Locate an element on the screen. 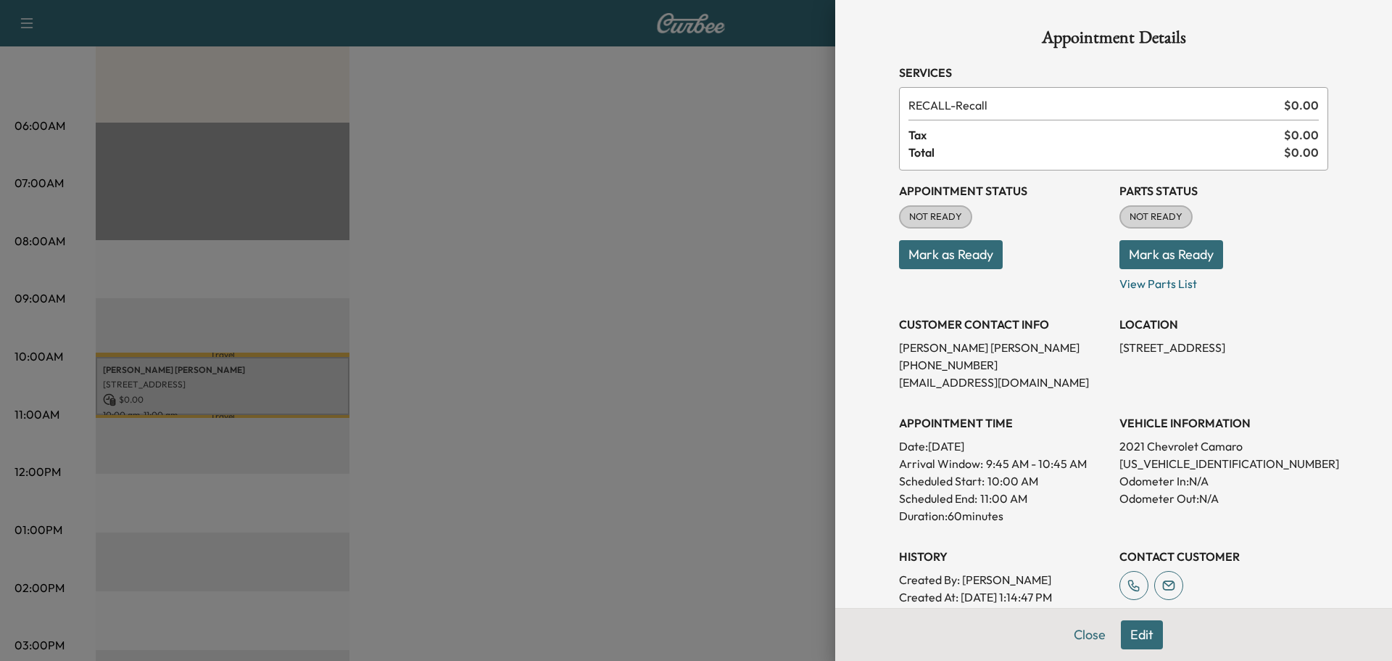 This screenshot has height=661, width=1392. h3: CUSTOMER CONTACT INFO is located at coordinates (1004, 324).